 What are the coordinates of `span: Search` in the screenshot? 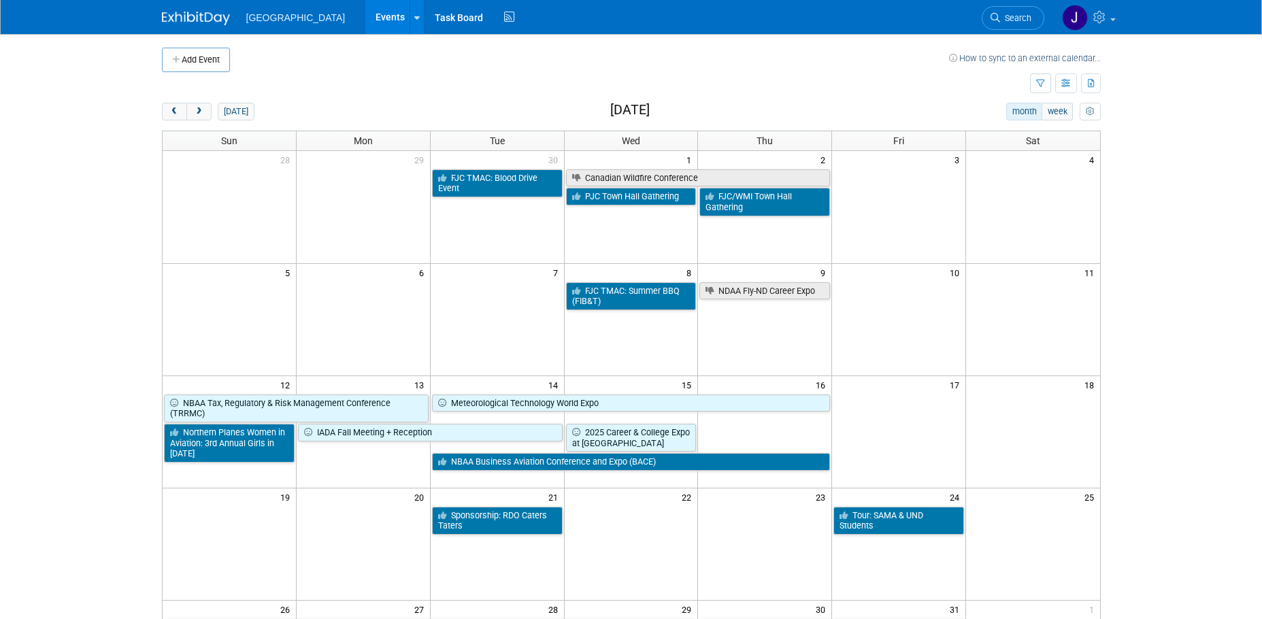 It's located at (1015, 18).